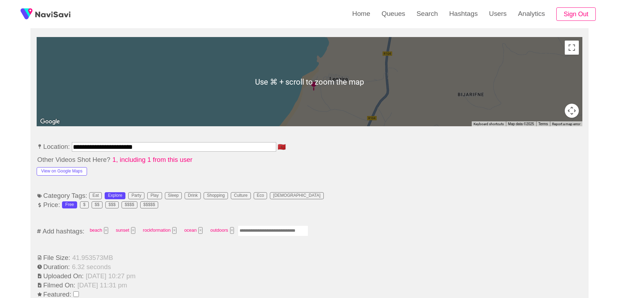 This screenshot has height=298, width=619. I want to click on span: 1, including 1 from this user, so click(152, 159).